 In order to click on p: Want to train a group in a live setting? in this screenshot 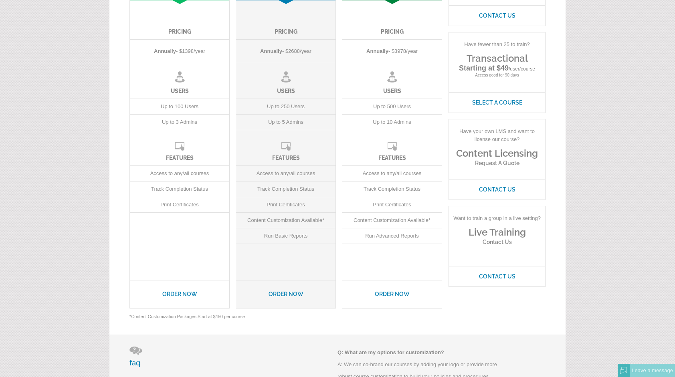, I will do `click(497, 217)`.